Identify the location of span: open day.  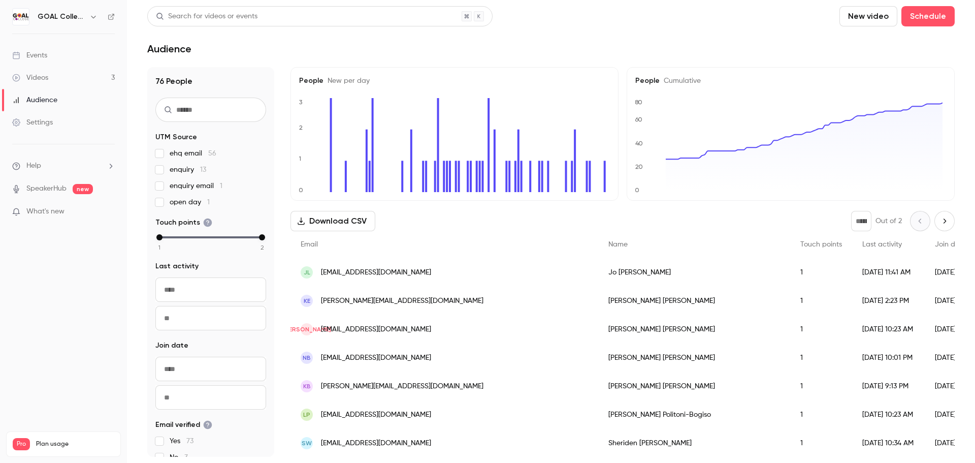
(189, 202).